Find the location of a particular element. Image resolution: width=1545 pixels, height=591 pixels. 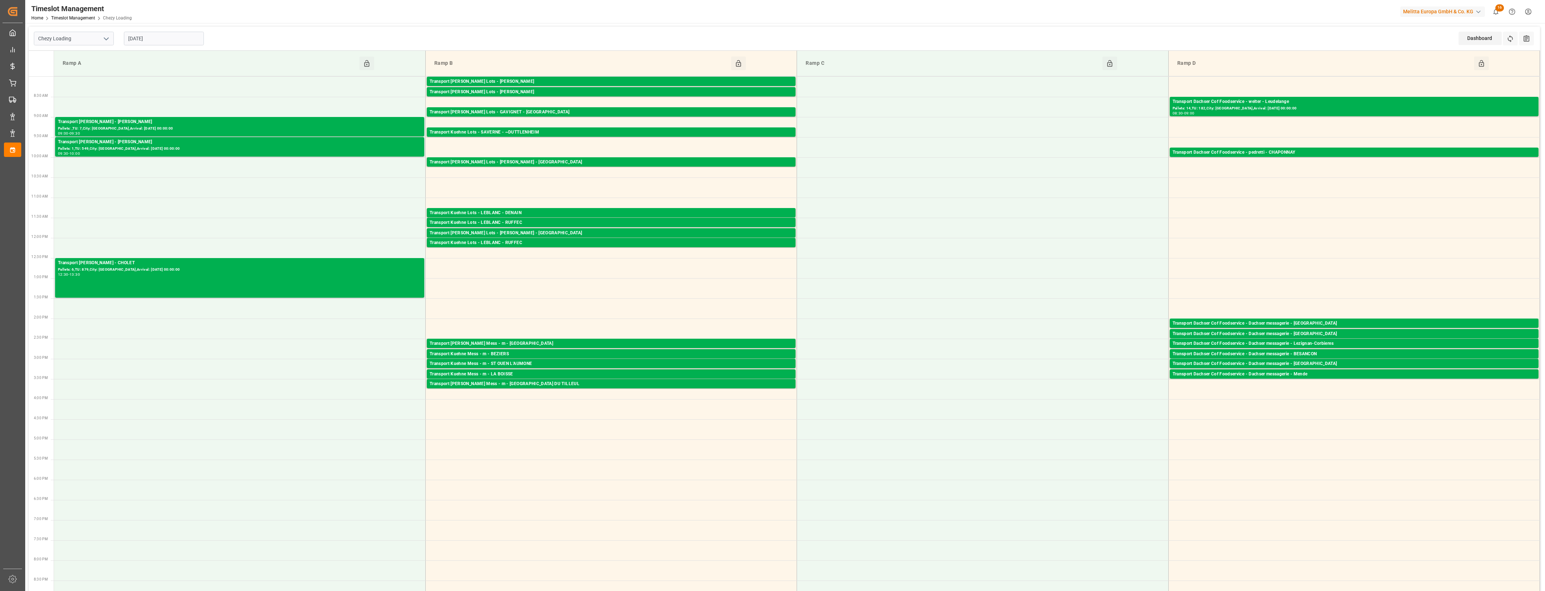

span: 16 is located at coordinates (1500, 8).